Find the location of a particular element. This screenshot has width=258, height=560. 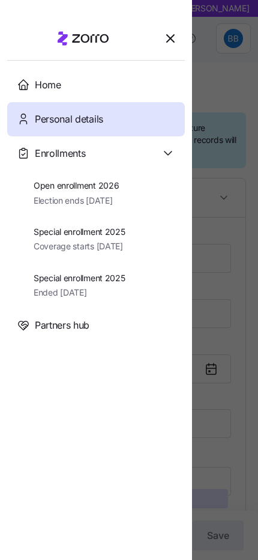

span: Partners hub is located at coordinates (62, 325).